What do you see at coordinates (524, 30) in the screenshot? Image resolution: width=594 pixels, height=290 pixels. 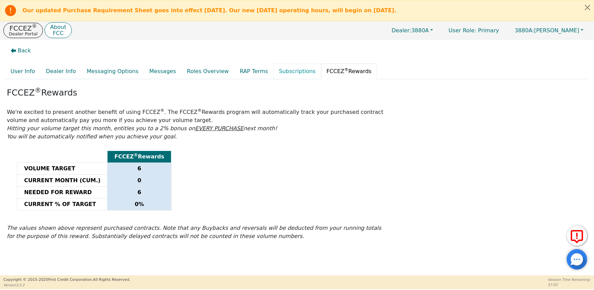 I see `span: 3880A:` at bounding box center [524, 30].